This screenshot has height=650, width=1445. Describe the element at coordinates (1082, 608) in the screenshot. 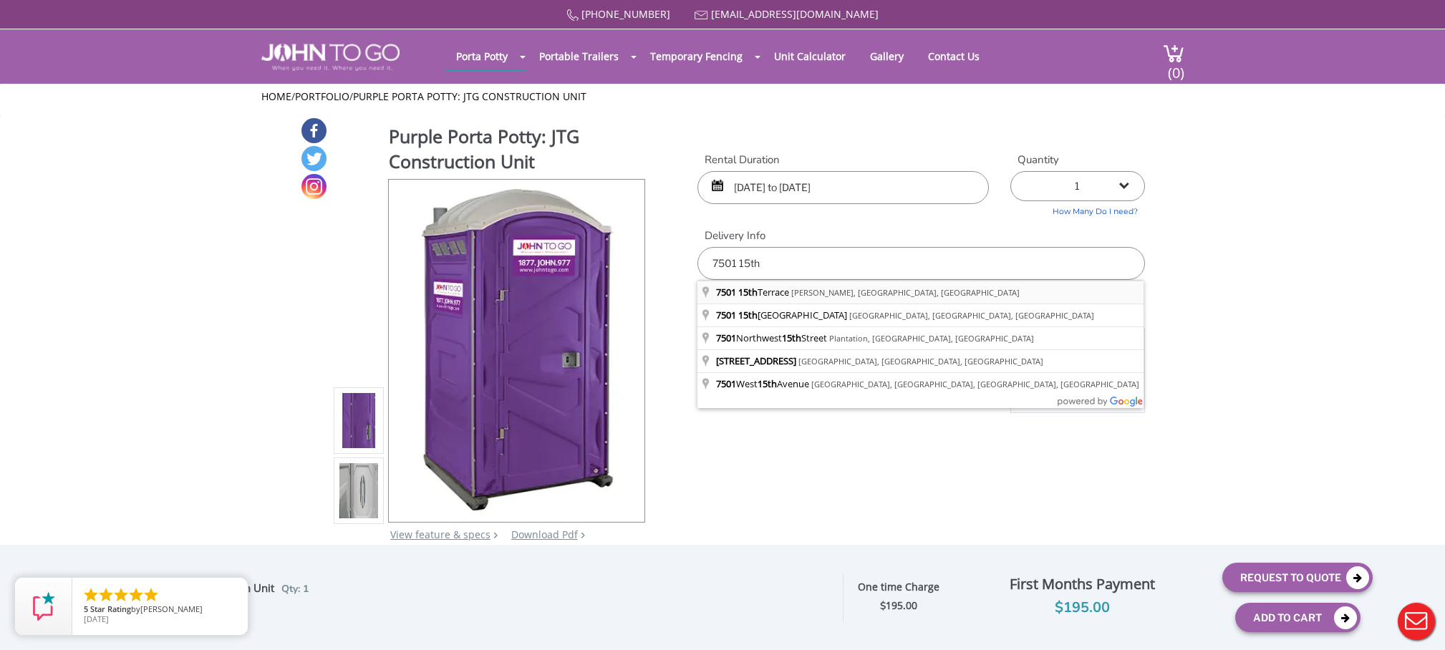

I see `div: $195.00` at that location.